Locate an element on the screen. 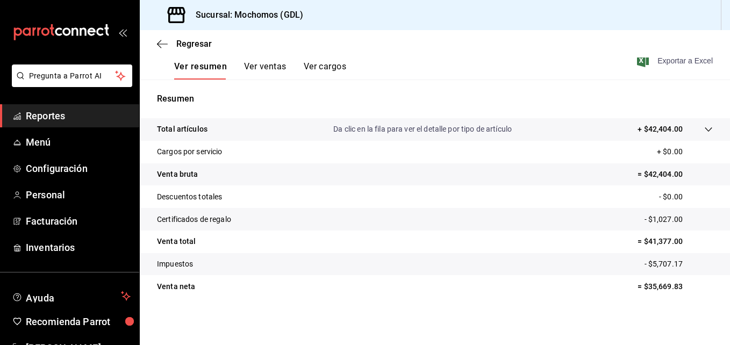 Image resolution: width=730 pixels, height=345 pixels. span: Inventarios is located at coordinates (78, 247).